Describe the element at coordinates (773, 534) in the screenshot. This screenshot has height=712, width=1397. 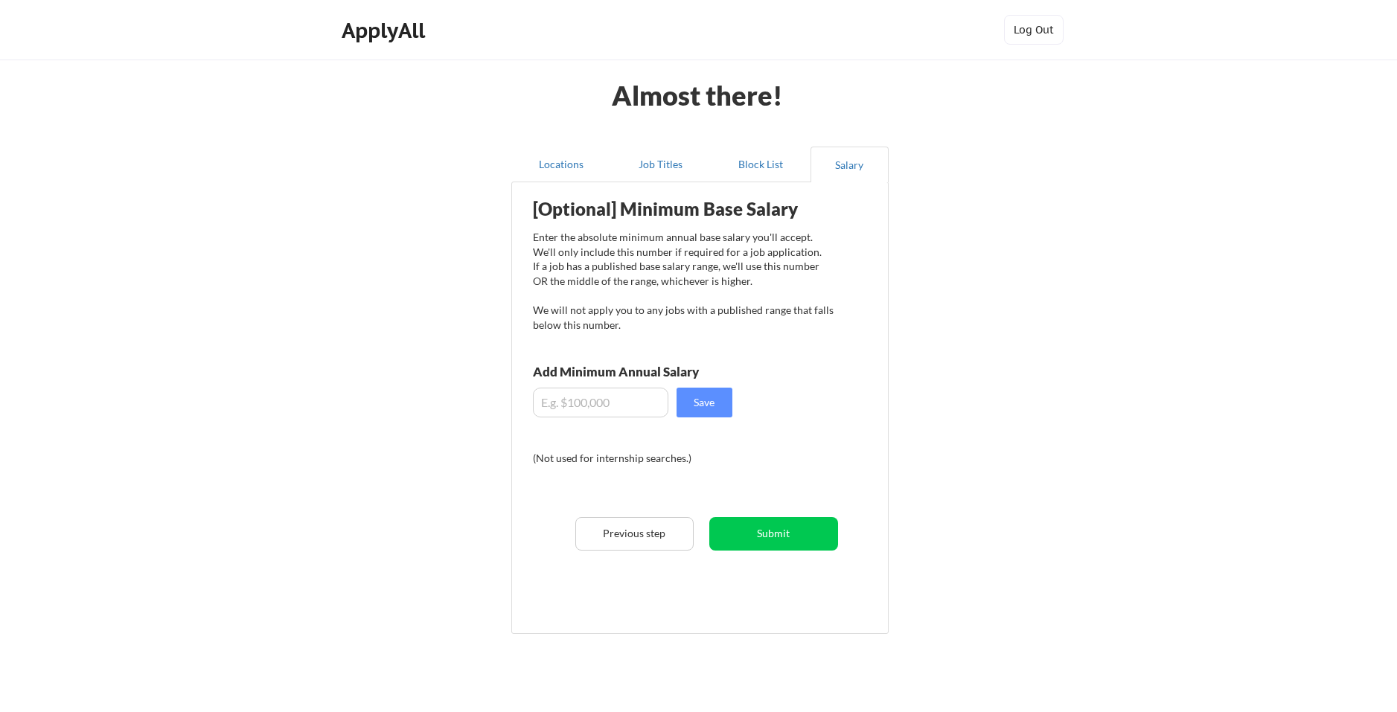
I see `button: Submit` at that location.